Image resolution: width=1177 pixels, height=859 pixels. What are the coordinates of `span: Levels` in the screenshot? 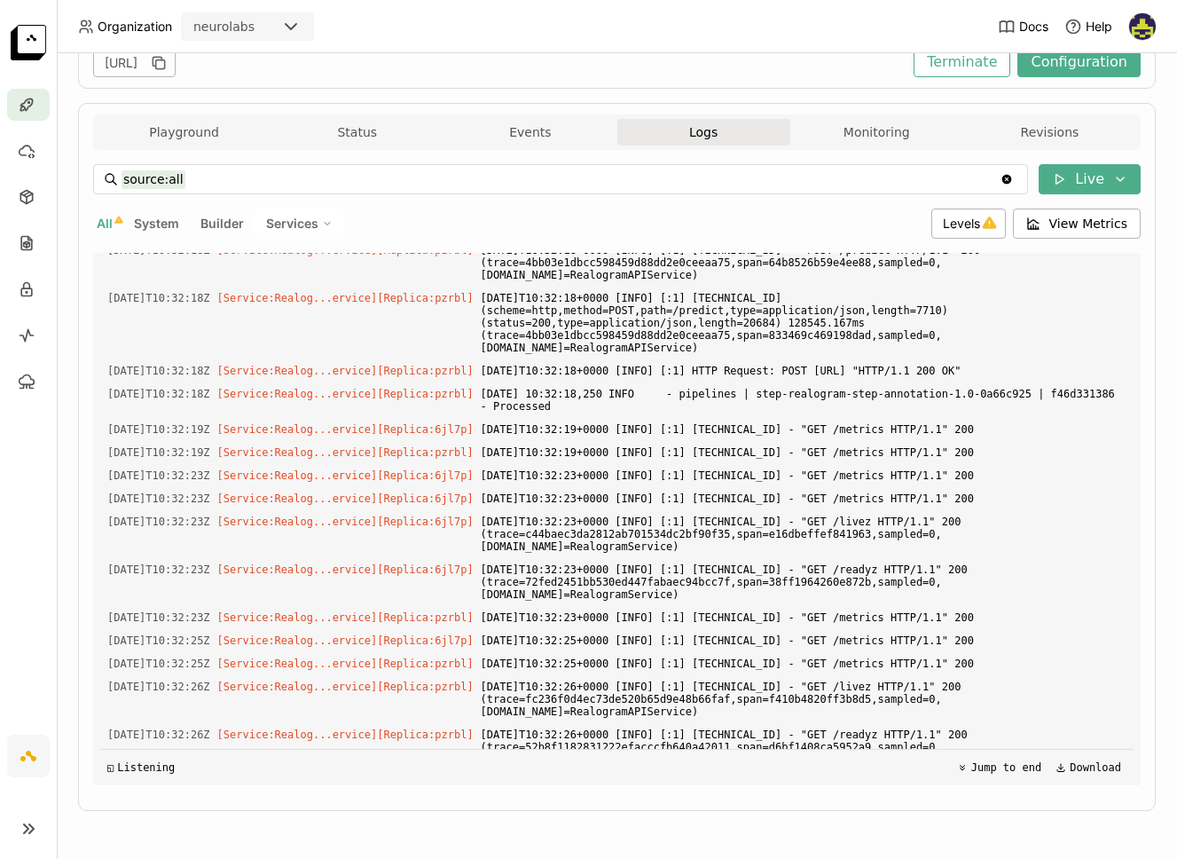 It's located at (962, 223).